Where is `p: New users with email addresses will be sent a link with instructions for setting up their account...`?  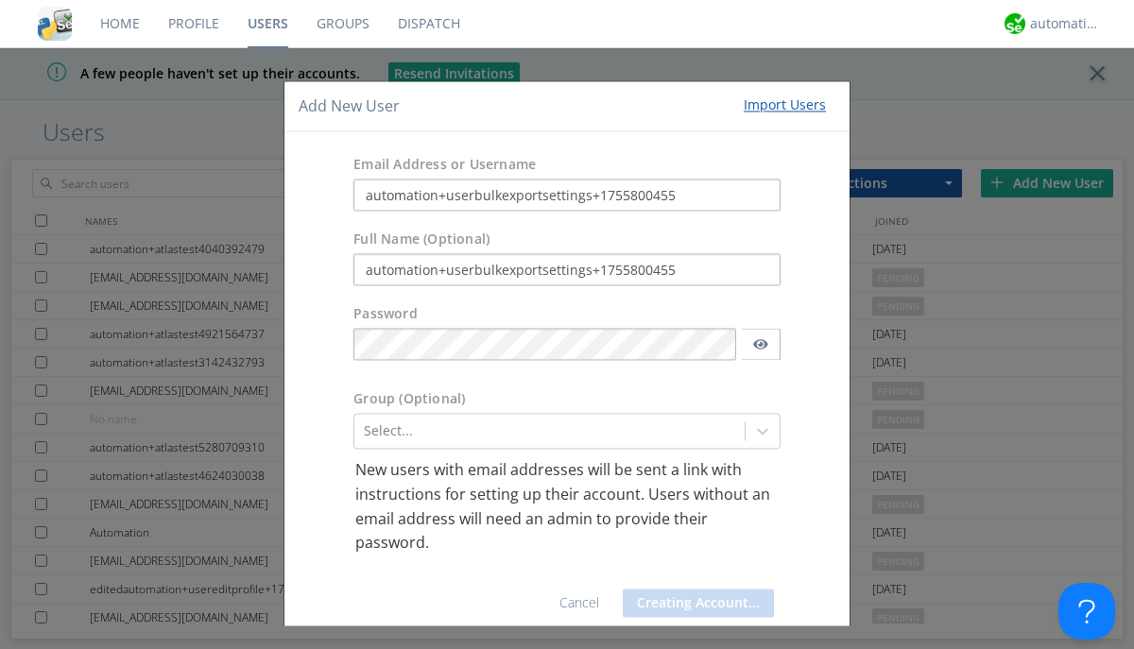
p: New users with email addresses will be sent a link with instructions for setting up their account... is located at coordinates (567, 508).